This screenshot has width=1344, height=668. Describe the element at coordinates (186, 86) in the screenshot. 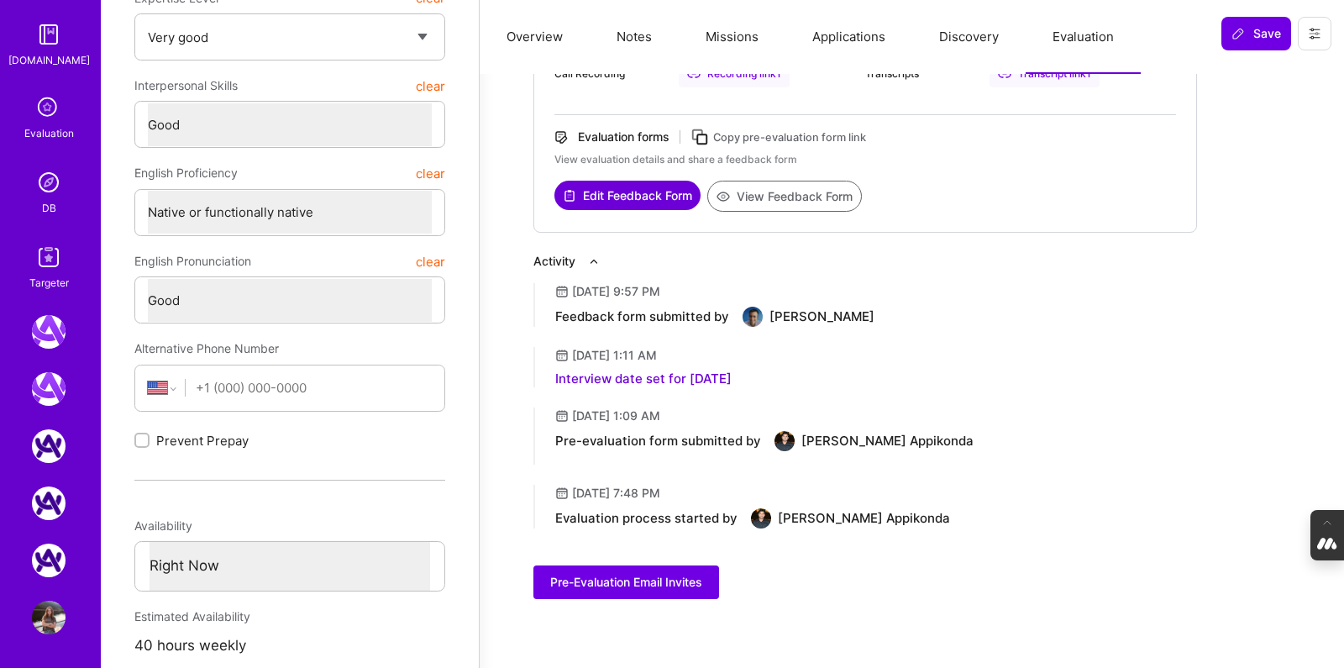

I see `span: Interpersonal Skills` at that location.